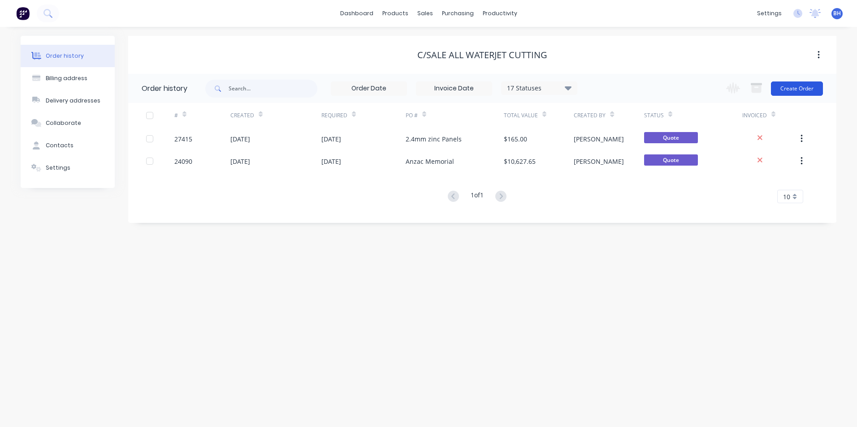 The width and height of the screenshot is (857, 427). What do you see at coordinates (786, 197) in the screenshot?
I see `span: 10` at bounding box center [786, 197].